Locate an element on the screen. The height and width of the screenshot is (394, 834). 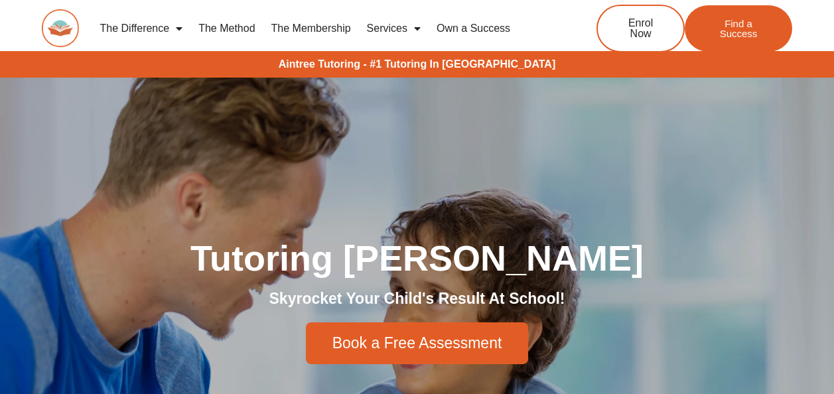
a: Own a Success is located at coordinates (473, 29).